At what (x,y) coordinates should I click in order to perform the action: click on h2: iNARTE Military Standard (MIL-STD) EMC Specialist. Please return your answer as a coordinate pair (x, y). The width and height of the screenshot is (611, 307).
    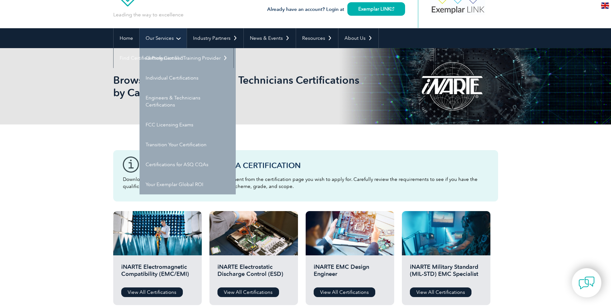
    Looking at the image, I should click on (446, 273).